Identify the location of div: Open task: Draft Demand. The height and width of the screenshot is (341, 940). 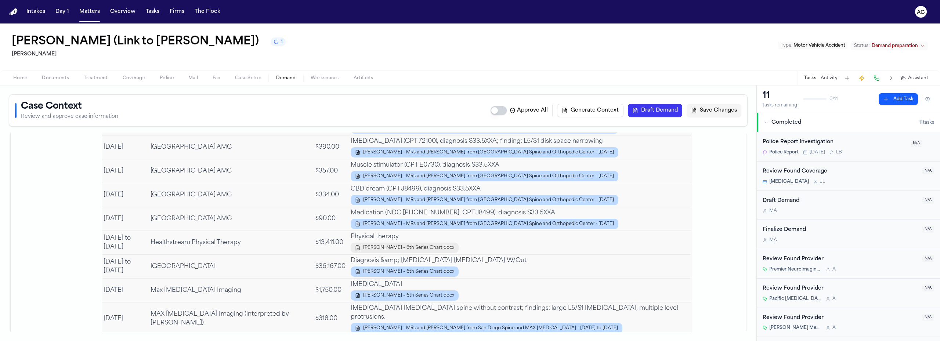
(848, 206).